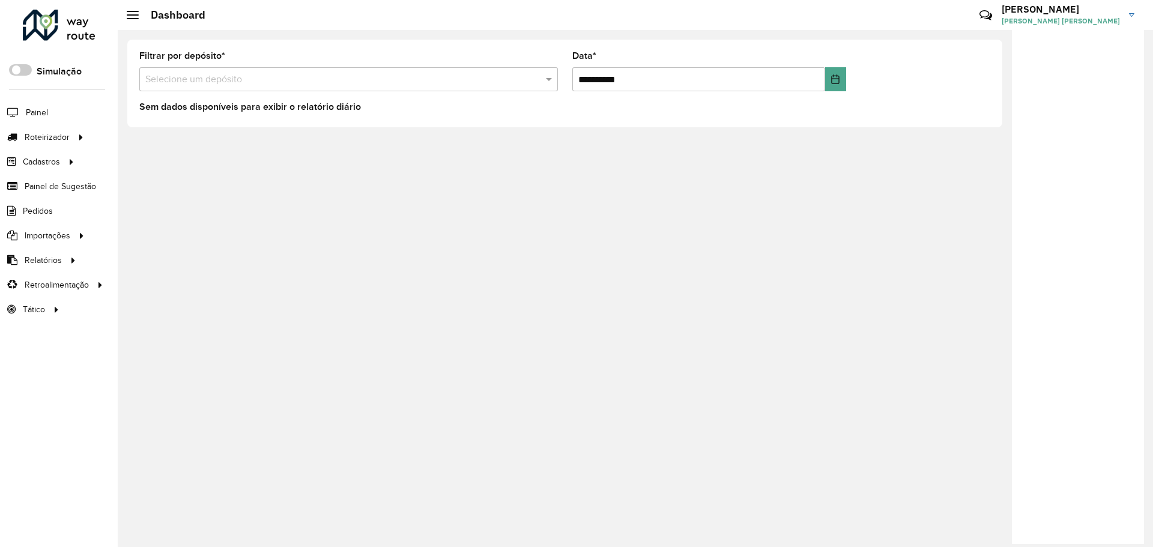 The image size is (1153, 547). Describe the element at coordinates (41, 162) in the screenshot. I see `span: Cadastros` at that location.